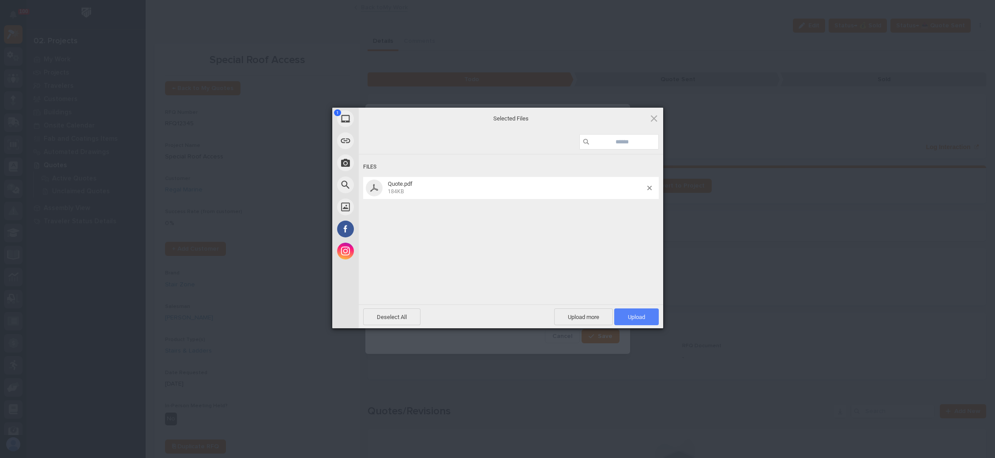 The width and height of the screenshot is (995, 458). What do you see at coordinates (511, 167) in the screenshot?
I see `div: Files` at bounding box center [511, 167].